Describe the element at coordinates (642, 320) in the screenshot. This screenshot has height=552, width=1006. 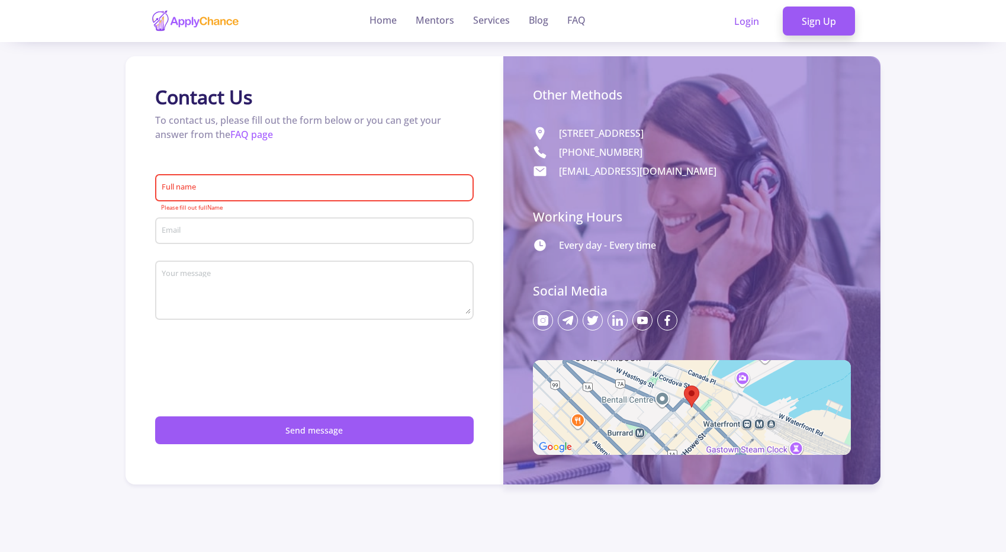
I see `img: youtube` at that location.